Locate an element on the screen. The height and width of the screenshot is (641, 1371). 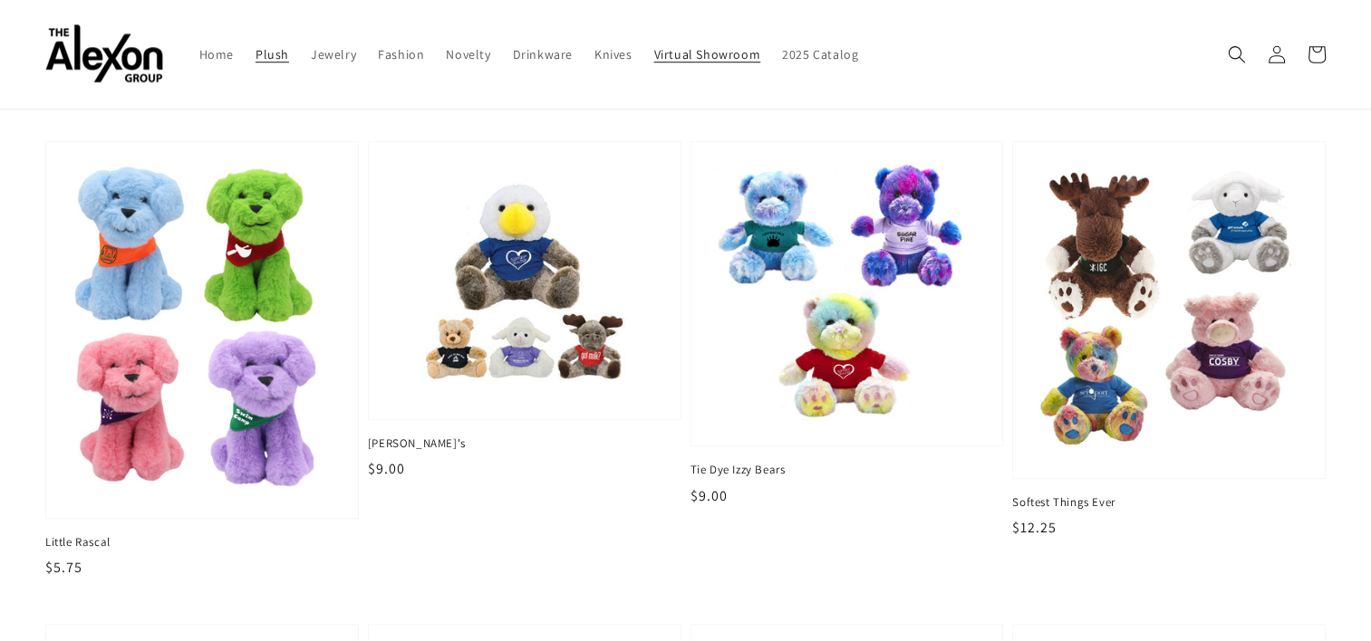
span: Drinkware is located at coordinates (543, 54).